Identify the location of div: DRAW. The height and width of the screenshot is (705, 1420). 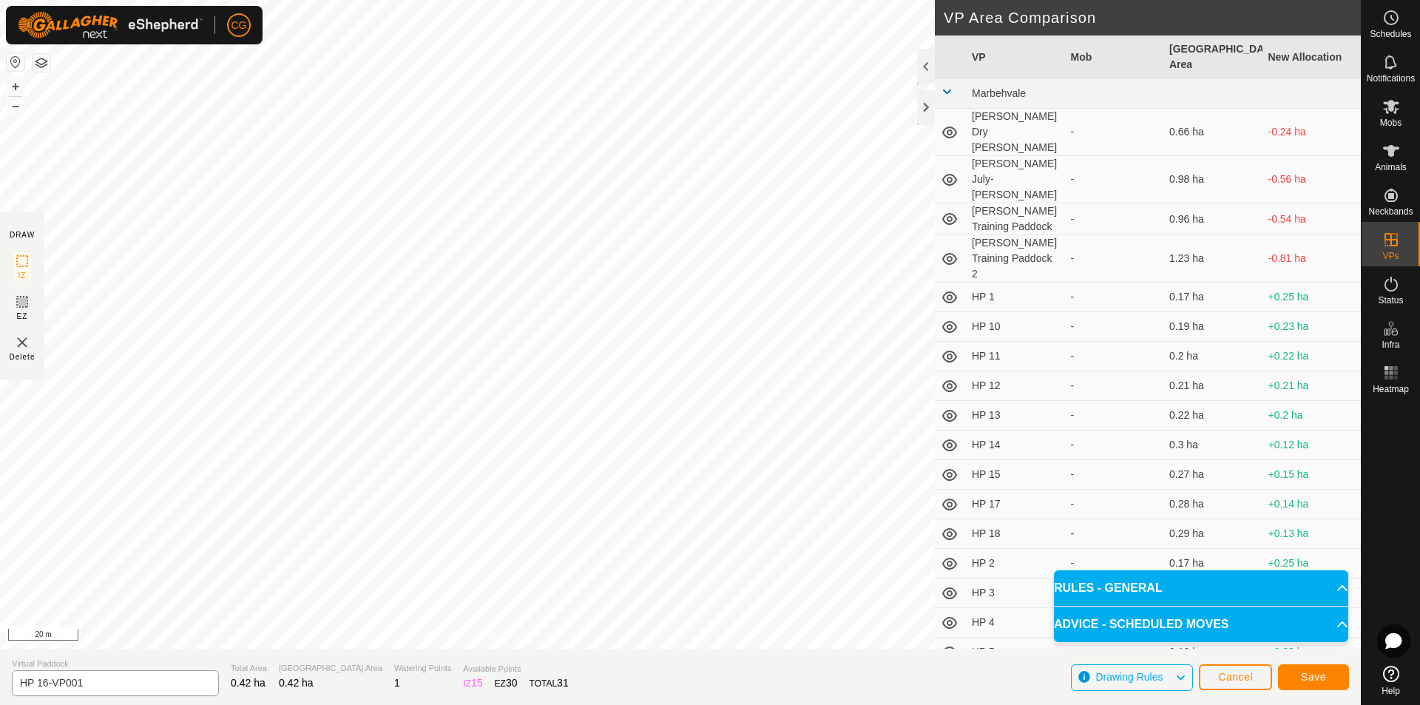
(22, 234).